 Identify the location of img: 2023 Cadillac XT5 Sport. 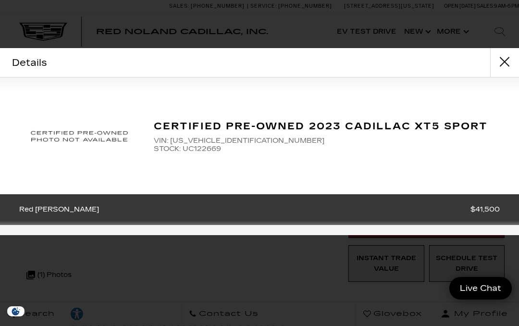
(79, 135).